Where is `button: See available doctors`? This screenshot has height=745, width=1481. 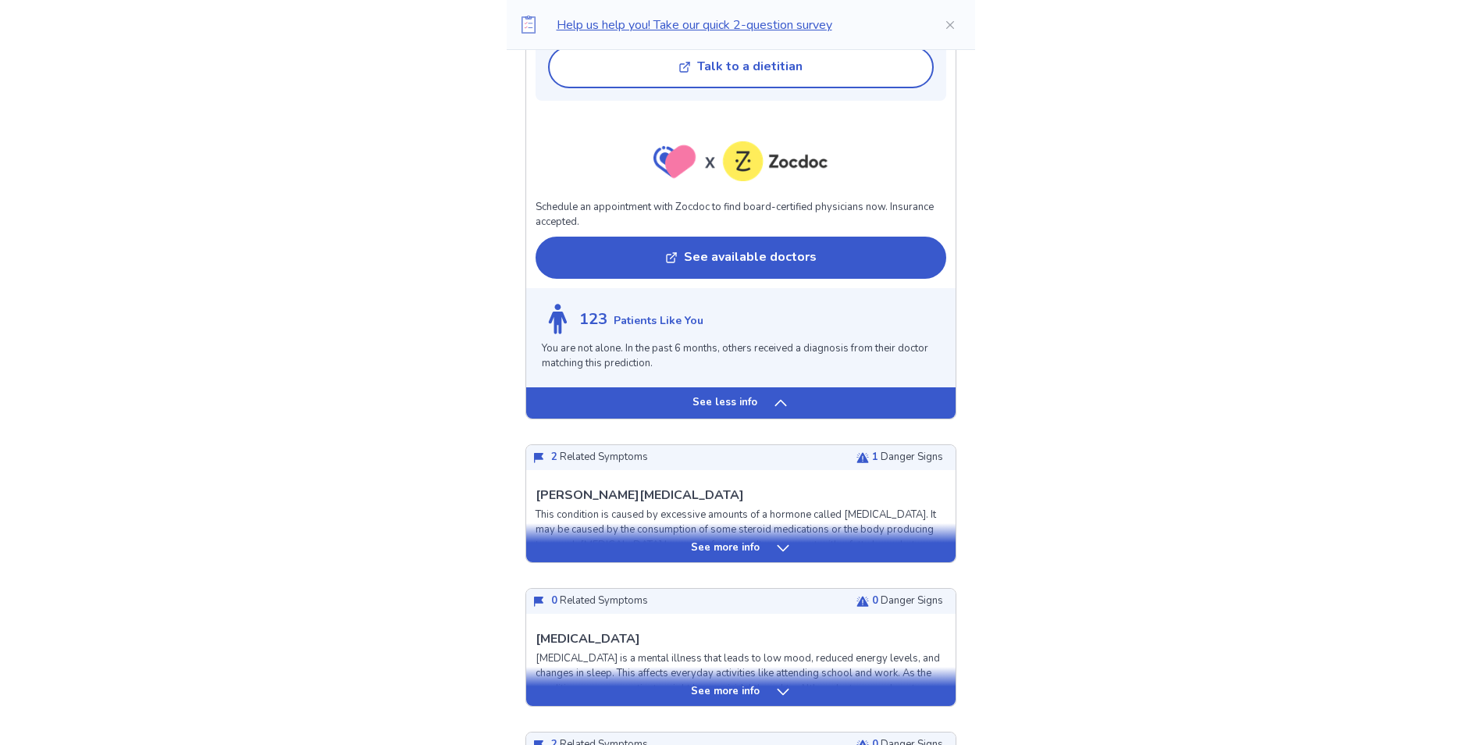 button: See available doctors is located at coordinates (741, 258).